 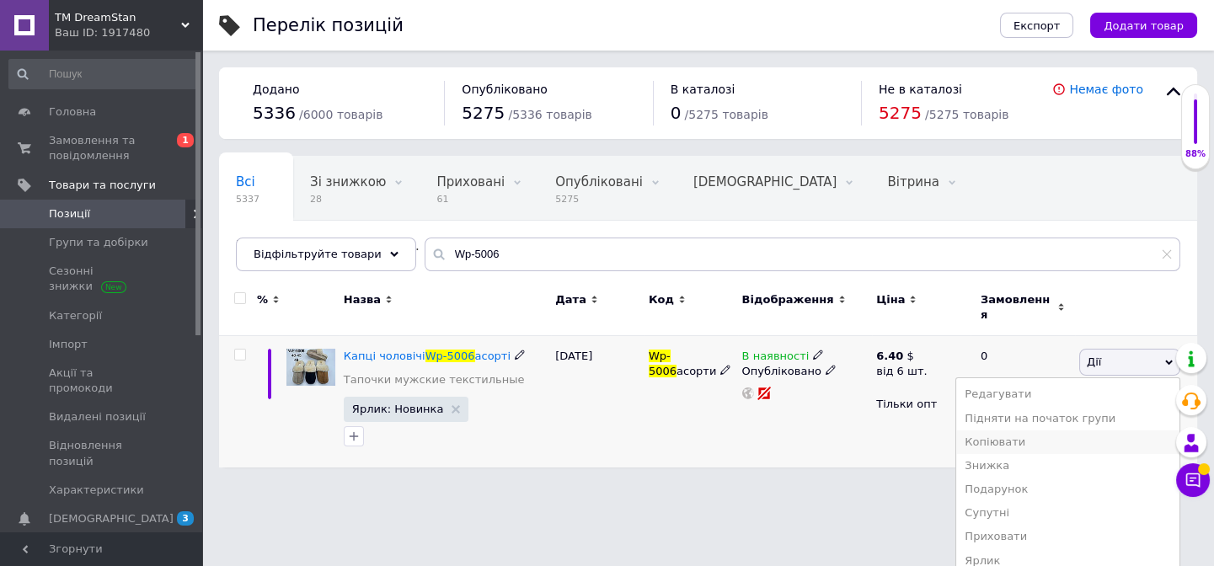 What do you see at coordinates (920, 89) in the screenshot?
I see `span: Не в каталозі` at bounding box center [920, 89].